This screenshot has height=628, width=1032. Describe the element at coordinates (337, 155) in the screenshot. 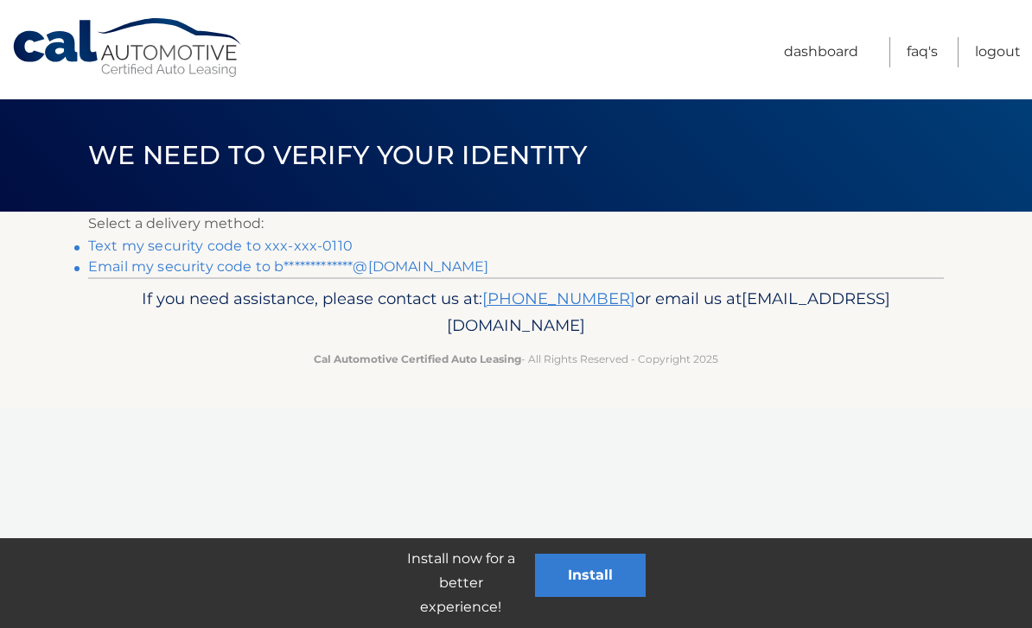

I see `span: We need to verify your identity` at that location.